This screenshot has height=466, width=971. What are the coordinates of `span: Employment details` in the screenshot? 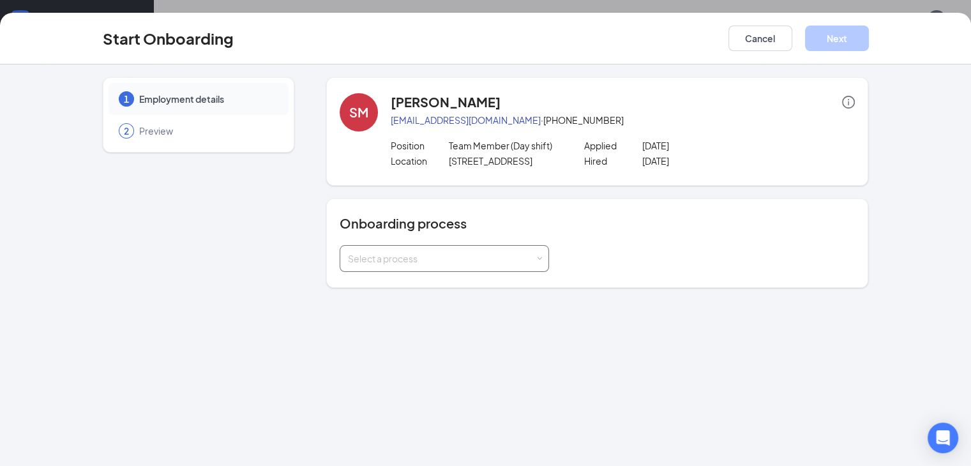 It's located at (208, 99).